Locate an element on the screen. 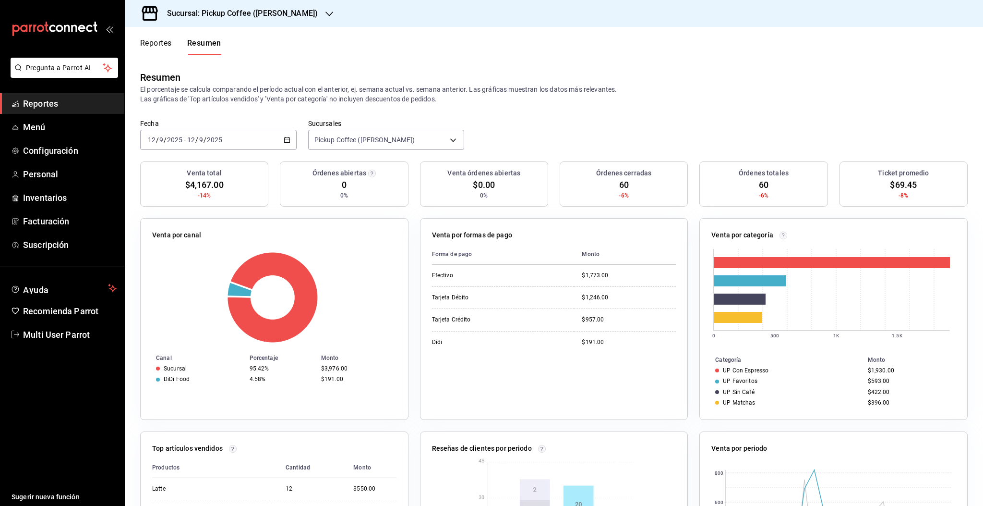 This screenshot has width=983, height=506. div: $1,246.00 is located at coordinates (629, 297).